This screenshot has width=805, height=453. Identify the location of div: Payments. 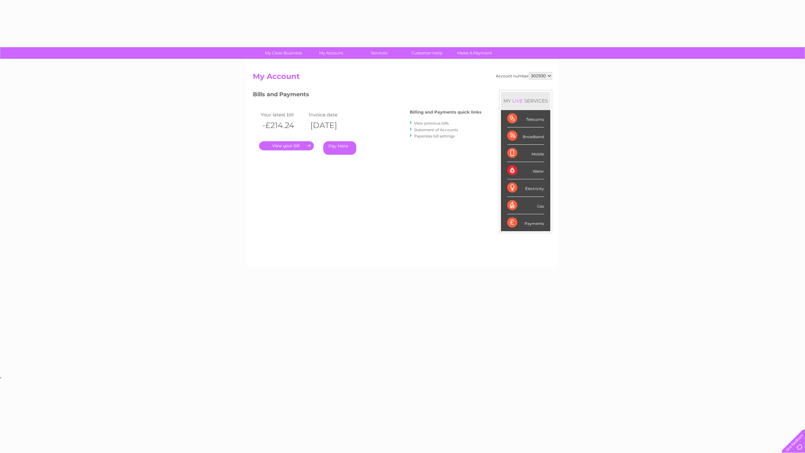
(525, 223).